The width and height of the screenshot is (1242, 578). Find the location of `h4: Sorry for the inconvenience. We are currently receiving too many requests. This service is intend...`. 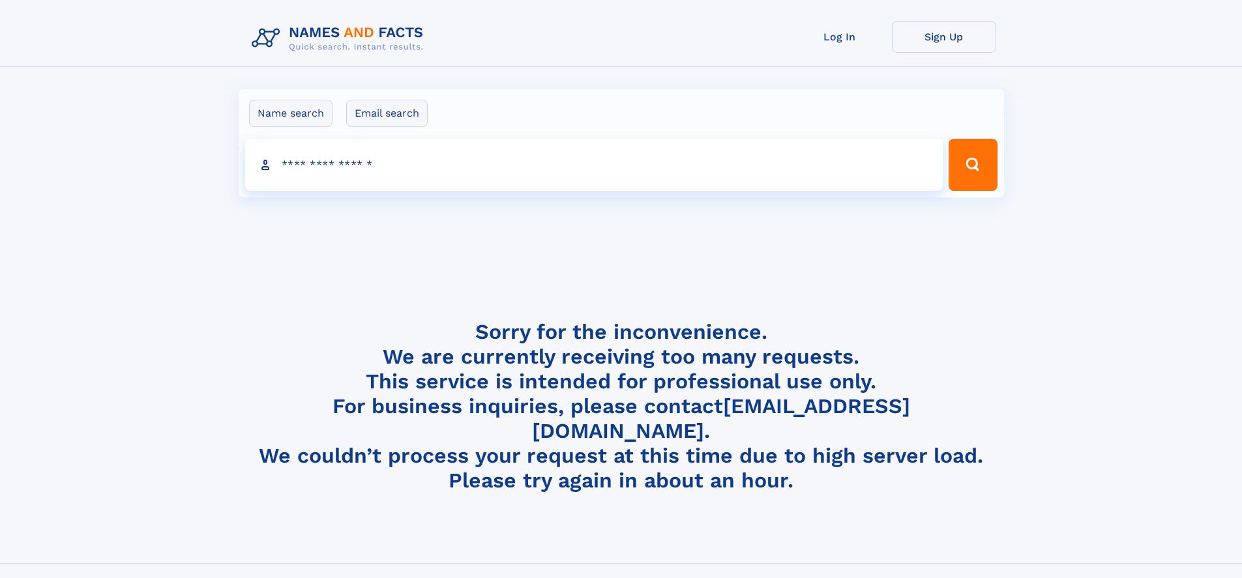

h4: Sorry for the inconvenience. We are currently receiving too many requests. This service is intend... is located at coordinates (622, 406).